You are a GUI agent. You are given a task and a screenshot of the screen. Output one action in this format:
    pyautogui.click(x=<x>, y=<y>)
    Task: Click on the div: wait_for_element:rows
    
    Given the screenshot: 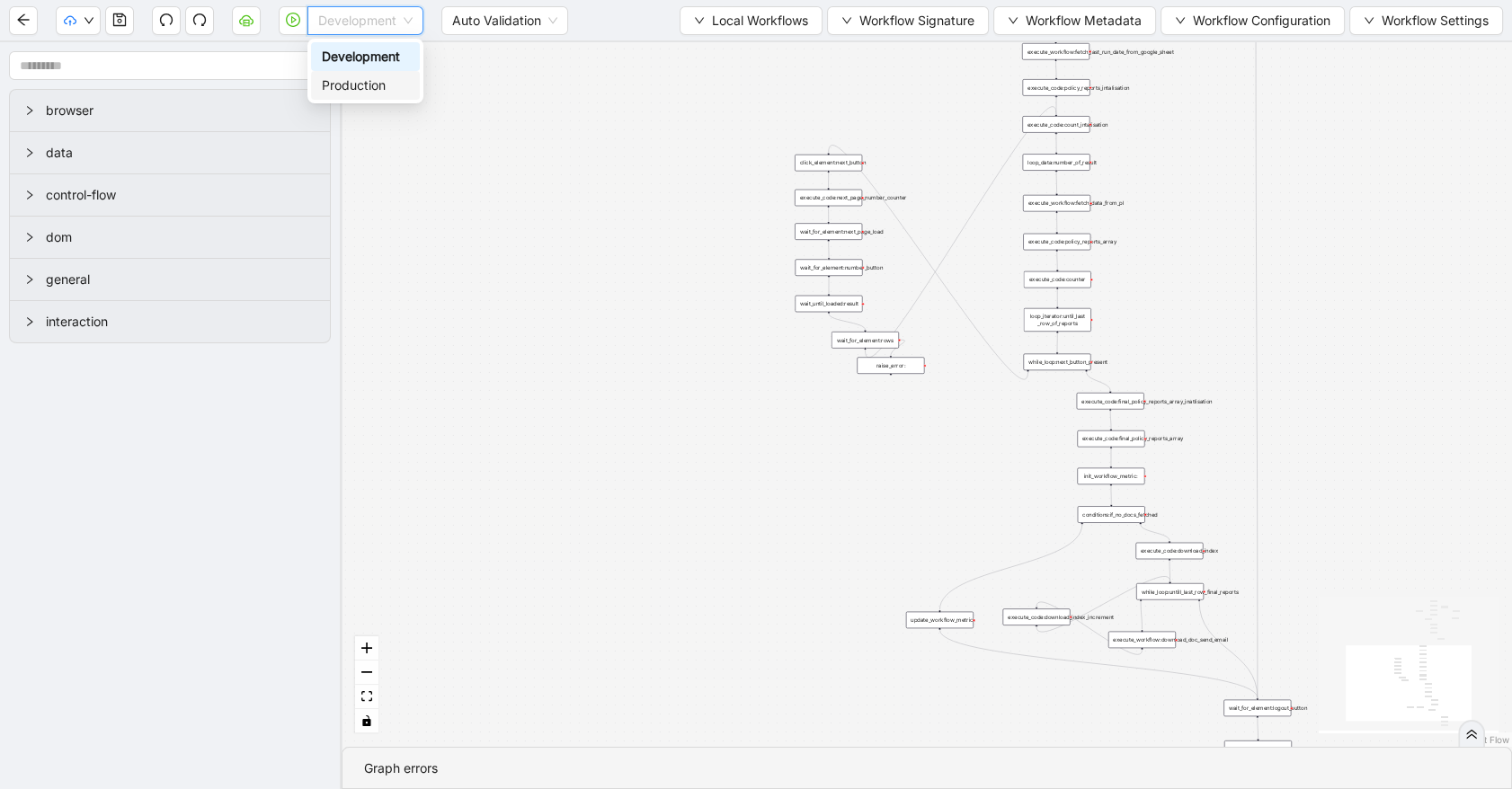 What is the action you would take?
    pyautogui.click(x=865, y=340)
    